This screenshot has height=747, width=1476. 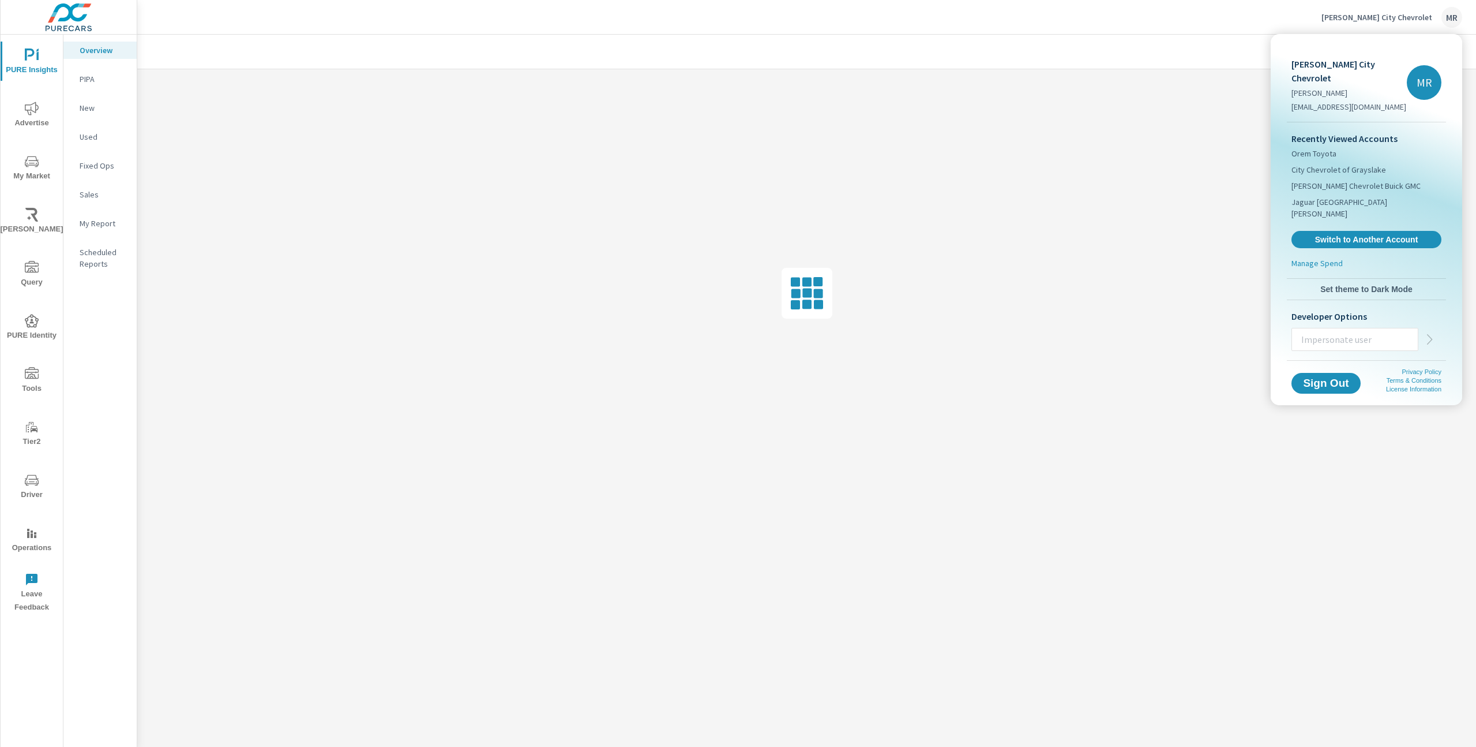 What do you see at coordinates (1339, 170) in the screenshot?
I see `span: City Chevrolet of Grayslake` at bounding box center [1339, 170].